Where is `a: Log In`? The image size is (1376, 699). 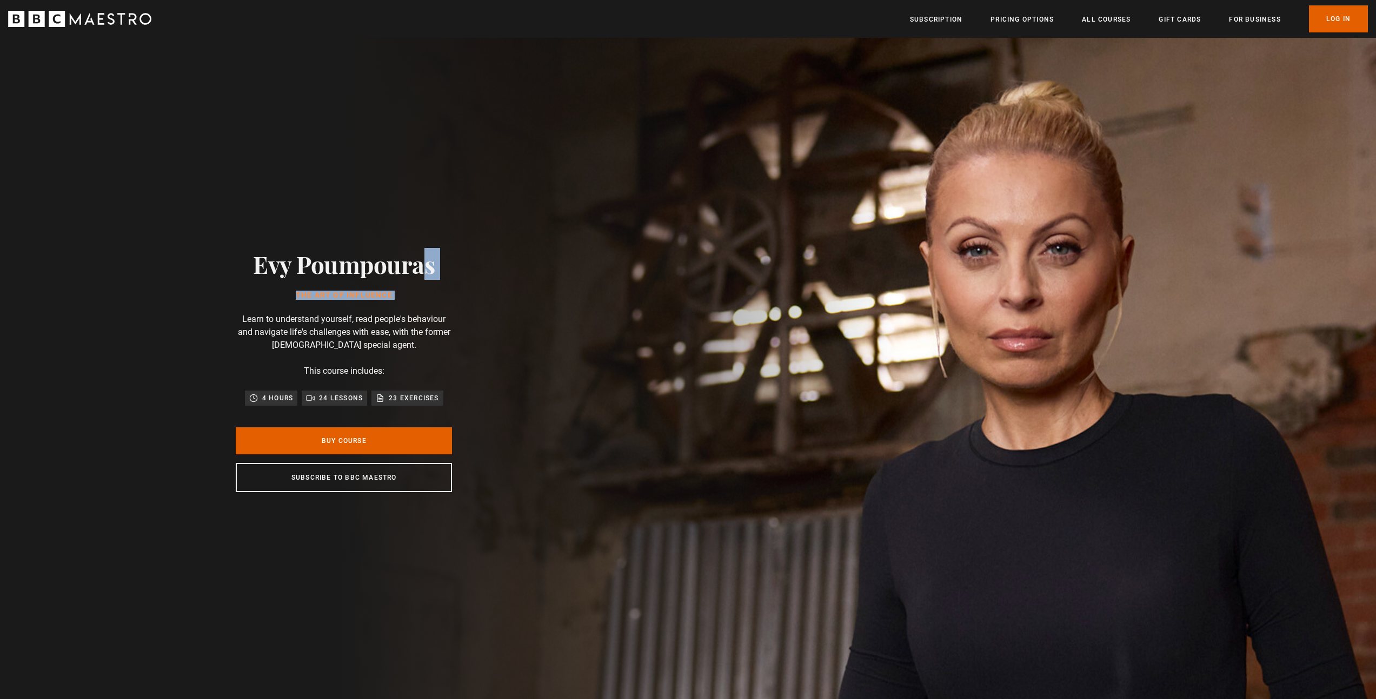
a: Log In is located at coordinates (1338, 19).